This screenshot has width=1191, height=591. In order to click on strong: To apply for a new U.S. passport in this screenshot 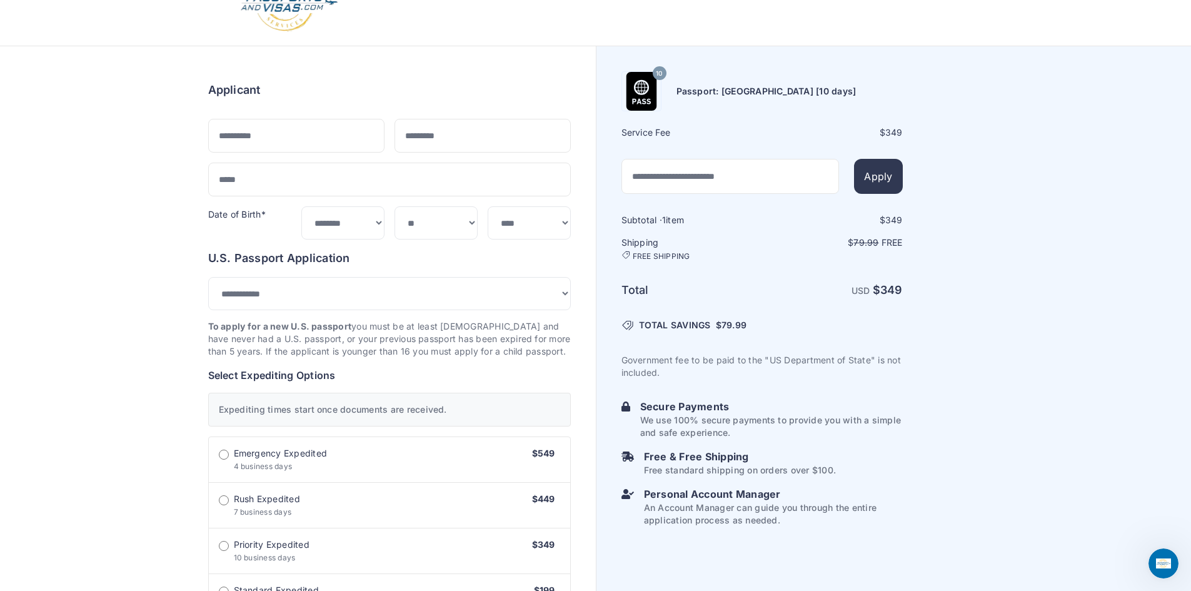, I will do `click(280, 326)`.